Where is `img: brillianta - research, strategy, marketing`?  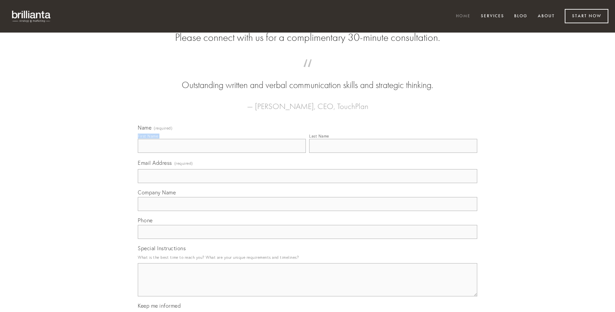 img: brillianta - research, strategy, marketing is located at coordinates (32, 16).